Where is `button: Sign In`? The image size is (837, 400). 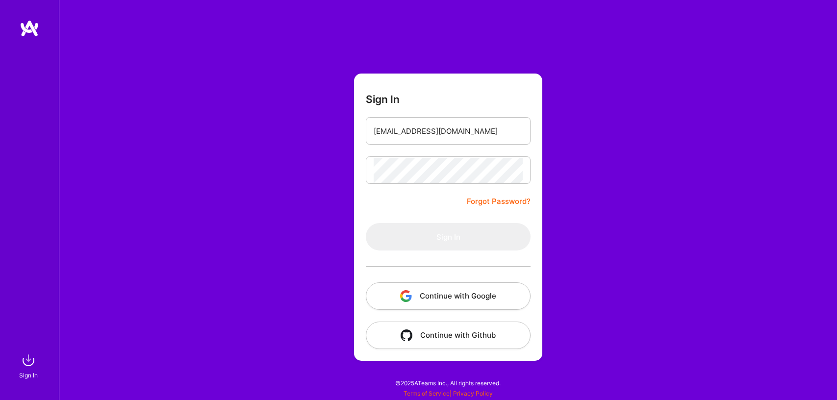 button: Sign In is located at coordinates (448, 237).